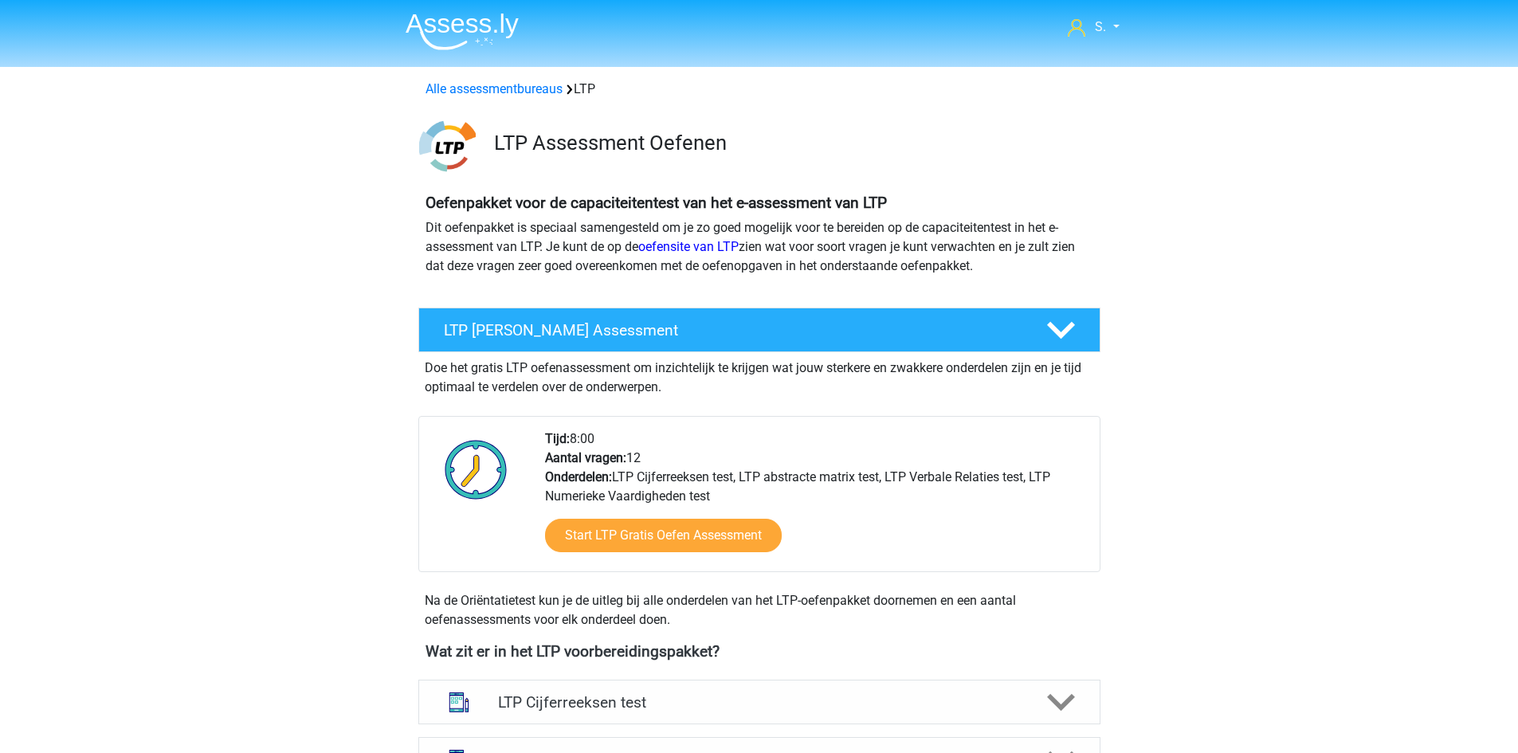 The width and height of the screenshot is (1518, 753). I want to click on a: oefensite van LTP, so click(689, 246).